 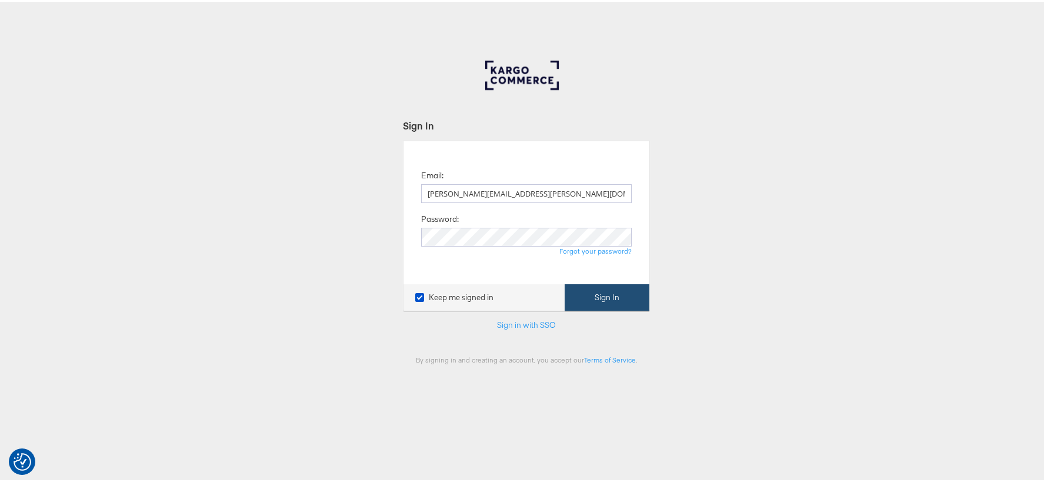 What do you see at coordinates (595, 249) in the screenshot?
I see `a: Forgot your password?` at bounding box center [595, 249].